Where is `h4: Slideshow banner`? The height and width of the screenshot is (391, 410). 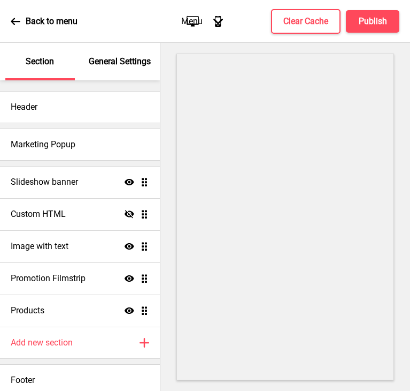
h4: Slideshow banner is located at coordinates (44, 182).